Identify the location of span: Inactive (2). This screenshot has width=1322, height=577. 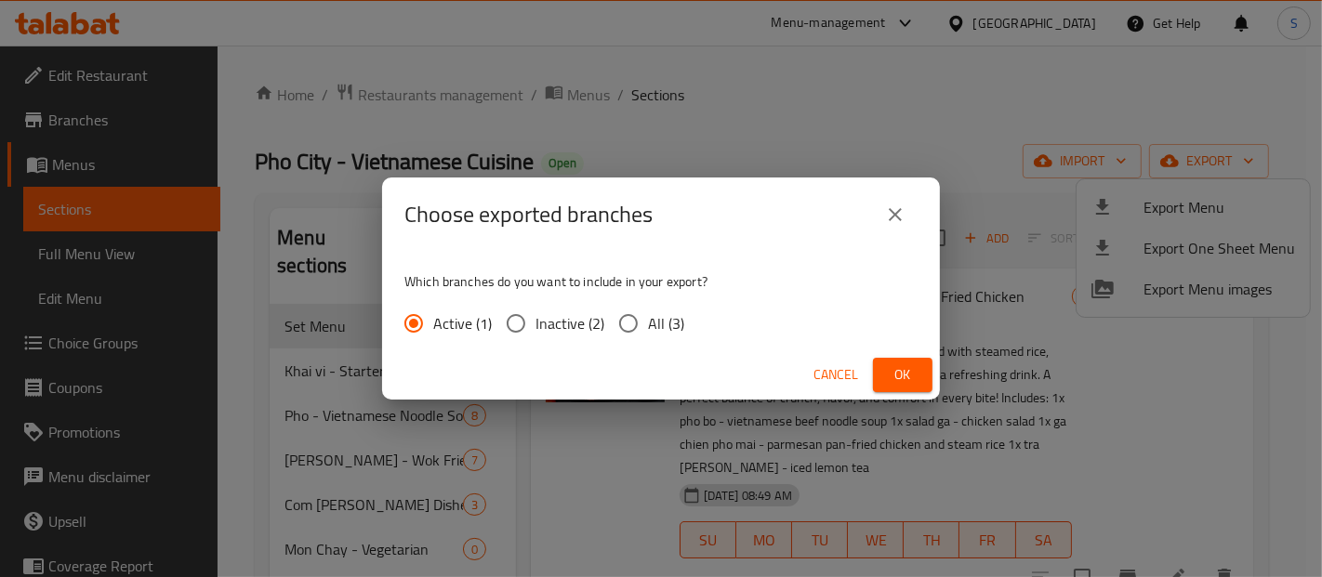
(570, 323).